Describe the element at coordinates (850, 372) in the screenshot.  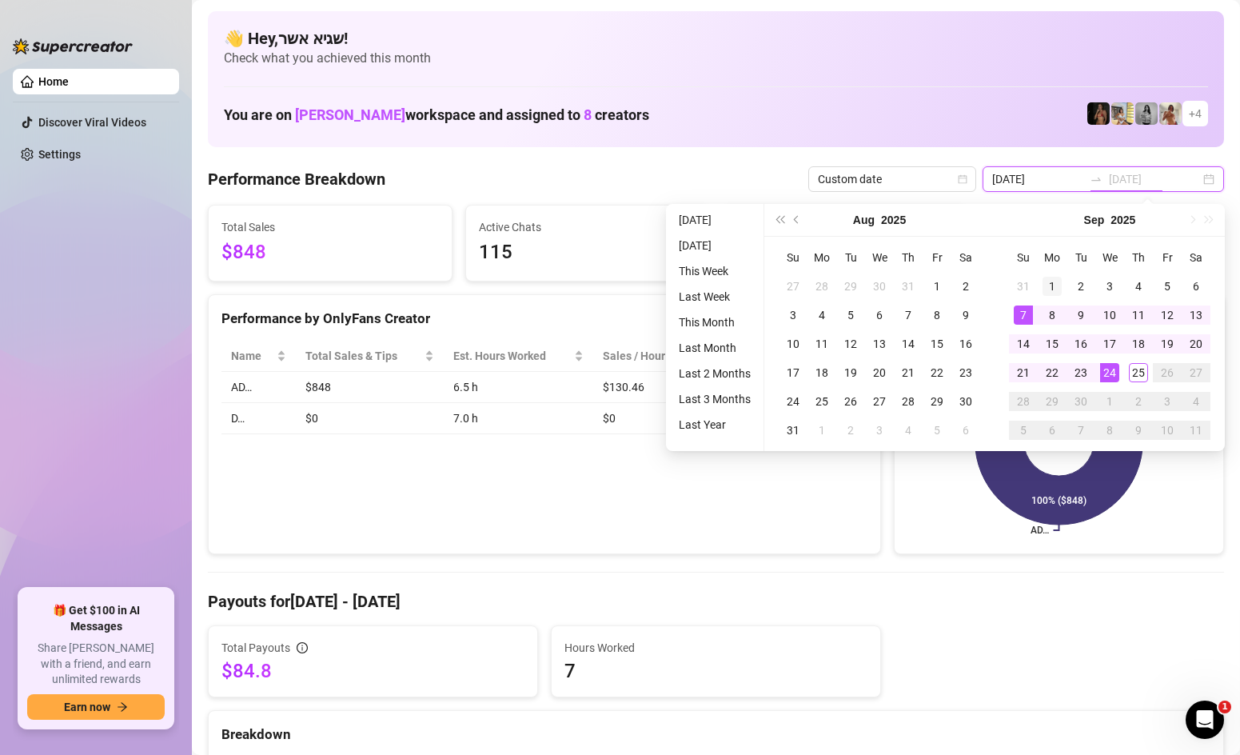
I see `div: 19` at that location.